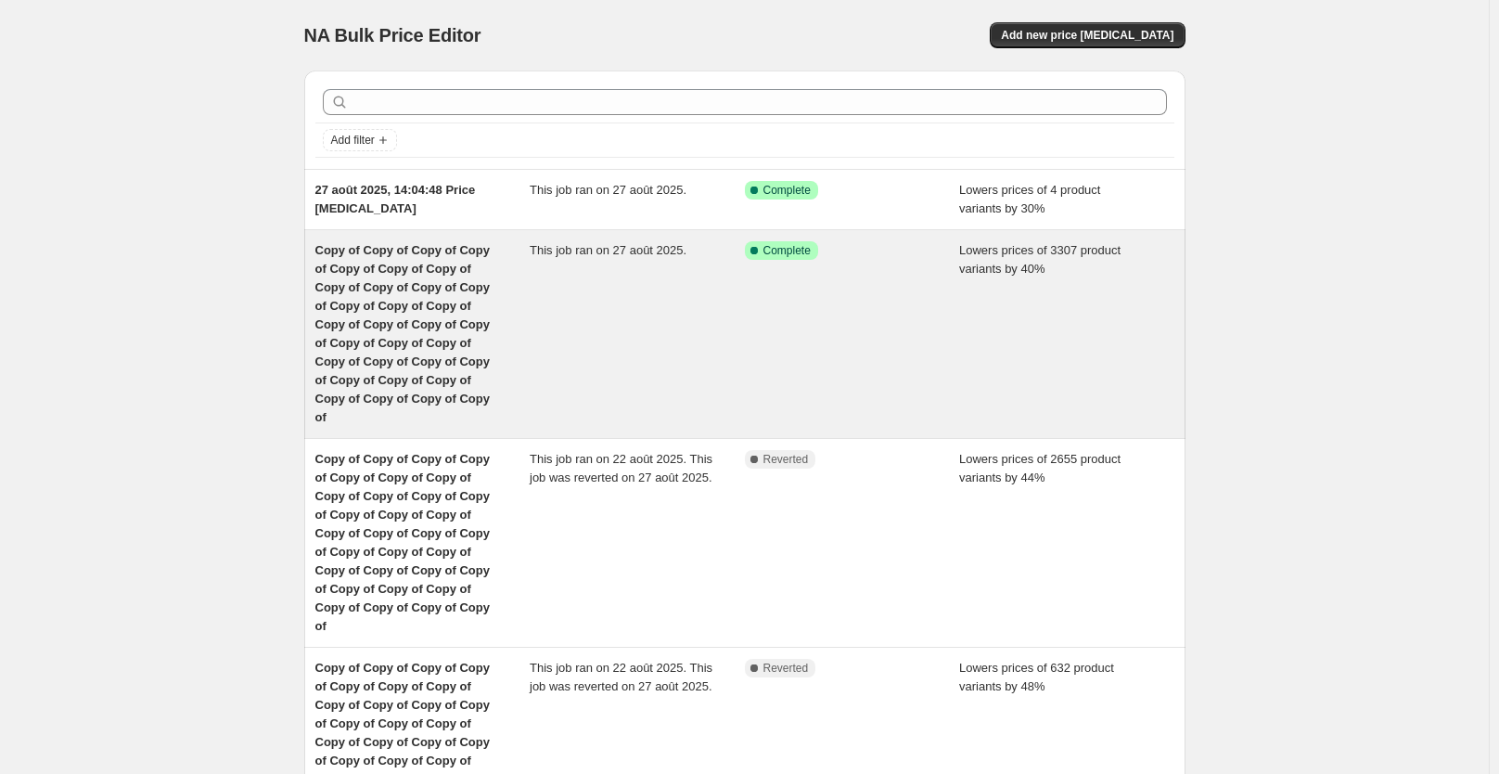 The image size is (1499, 774). Describe the element at coordinates (1030, 199) in the screenshot. I see `span: Lowers prices of 4 product variants by 30%` at that location.